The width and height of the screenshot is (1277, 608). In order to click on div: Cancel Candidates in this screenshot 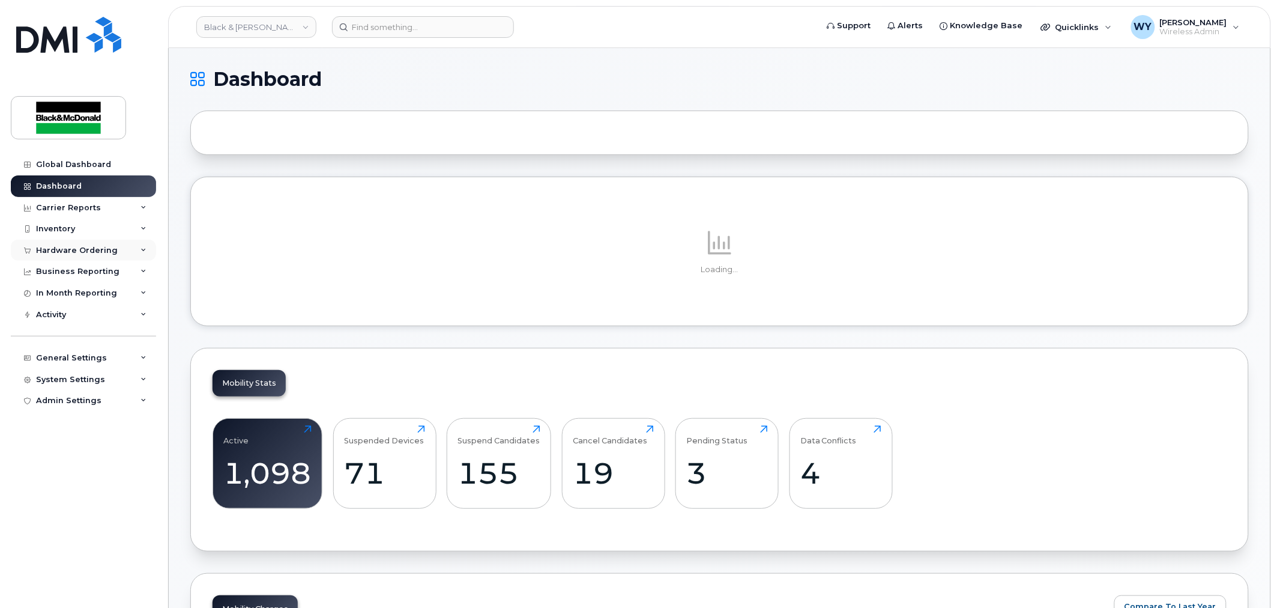, I will do `click(610, 435)`.